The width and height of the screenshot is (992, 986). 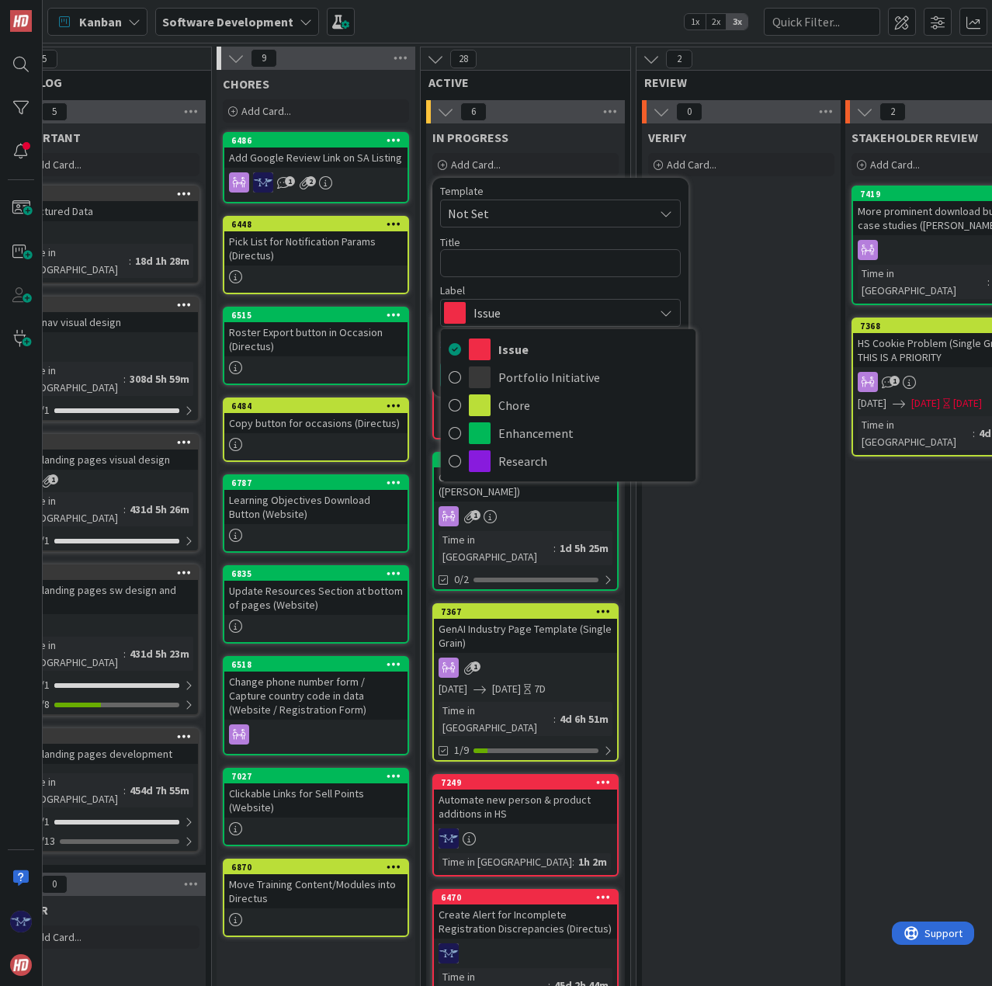 What do you see at coordinates (159, 790) in the screenshot?
I see `div: 454d 7h 55m` at bounding box center [159, 790].